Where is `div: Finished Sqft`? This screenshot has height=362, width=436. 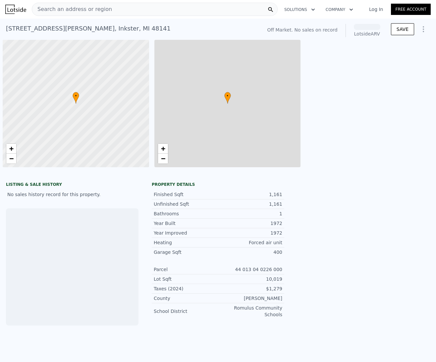 div: Finished Sqft is located at coordinates (186, 194).